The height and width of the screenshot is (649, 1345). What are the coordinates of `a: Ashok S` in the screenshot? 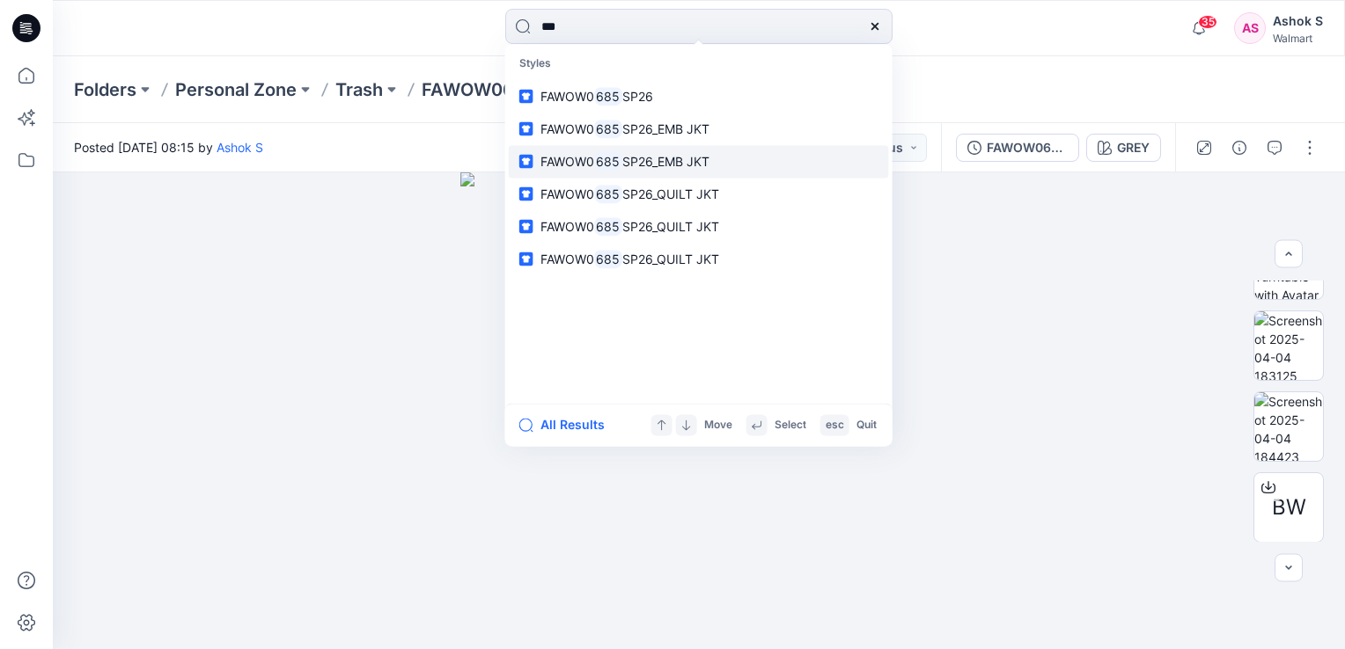 It's located at (239, 147).